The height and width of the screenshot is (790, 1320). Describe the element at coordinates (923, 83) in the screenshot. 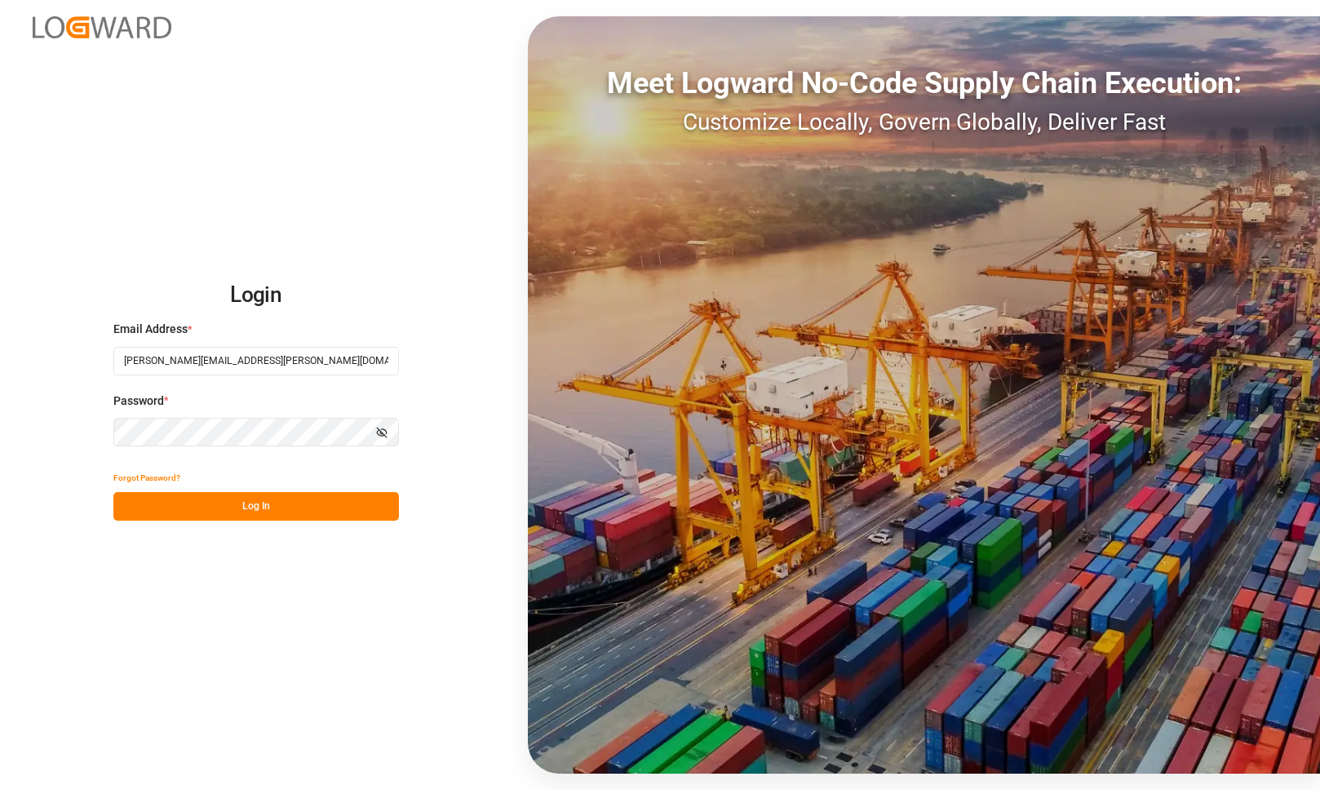

I see `div: Meet Logward No-Code Supply Chain Execution:` at that location.